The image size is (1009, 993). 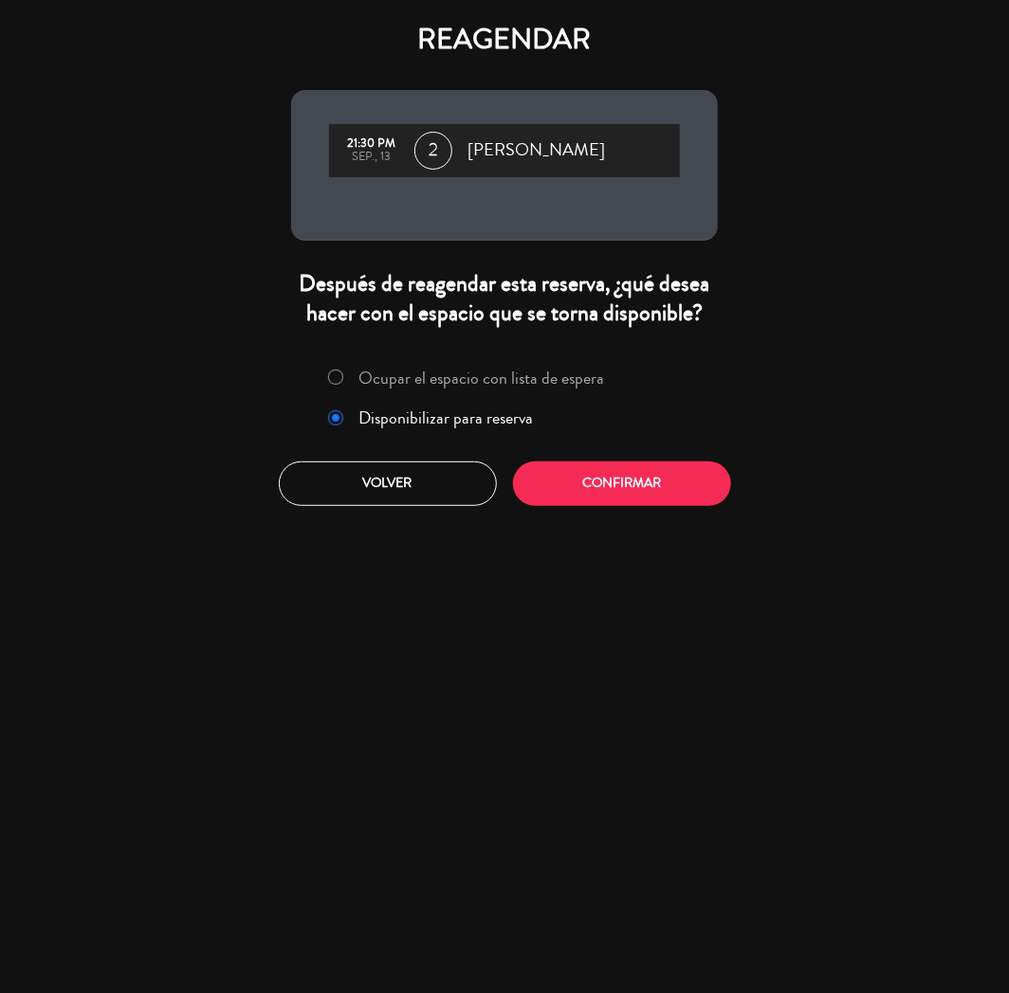 I want to click on div: sep., 13, so click(x=372, y=157).